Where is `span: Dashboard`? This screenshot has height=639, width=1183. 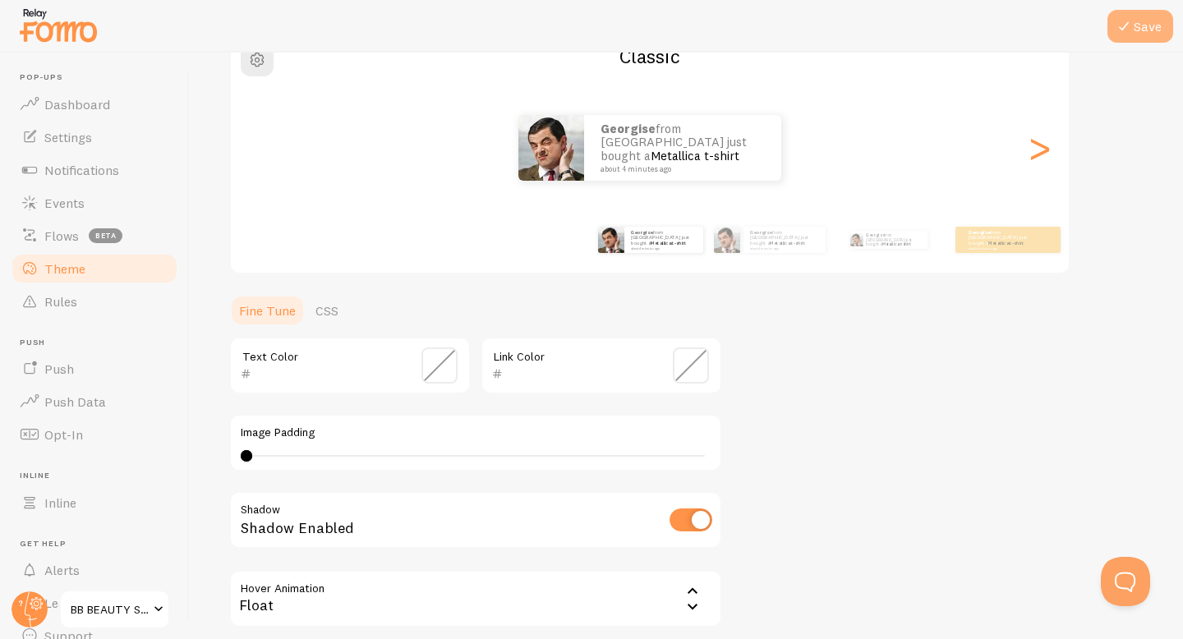
span: Dashboard is located at coordinates (77, 104).